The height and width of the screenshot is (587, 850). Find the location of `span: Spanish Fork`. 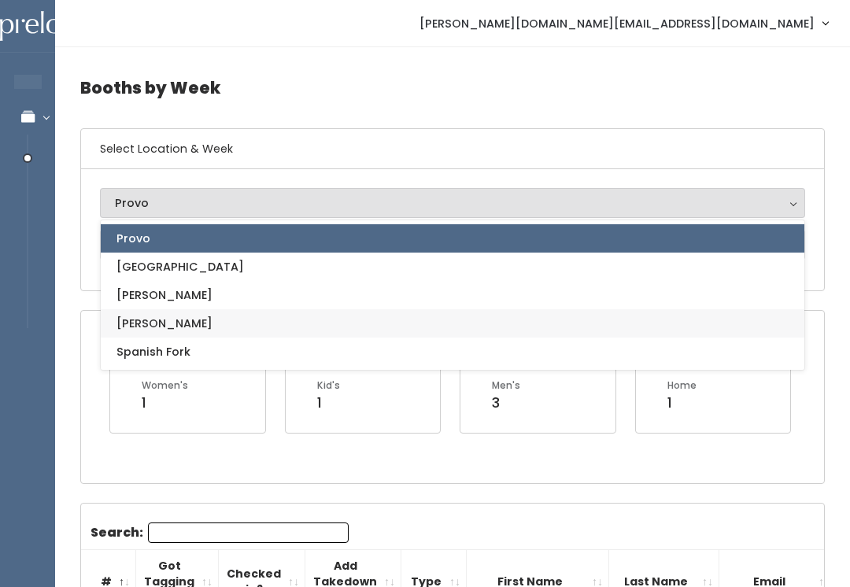

span: Spanish Fork is located at coordinates (153, 352).